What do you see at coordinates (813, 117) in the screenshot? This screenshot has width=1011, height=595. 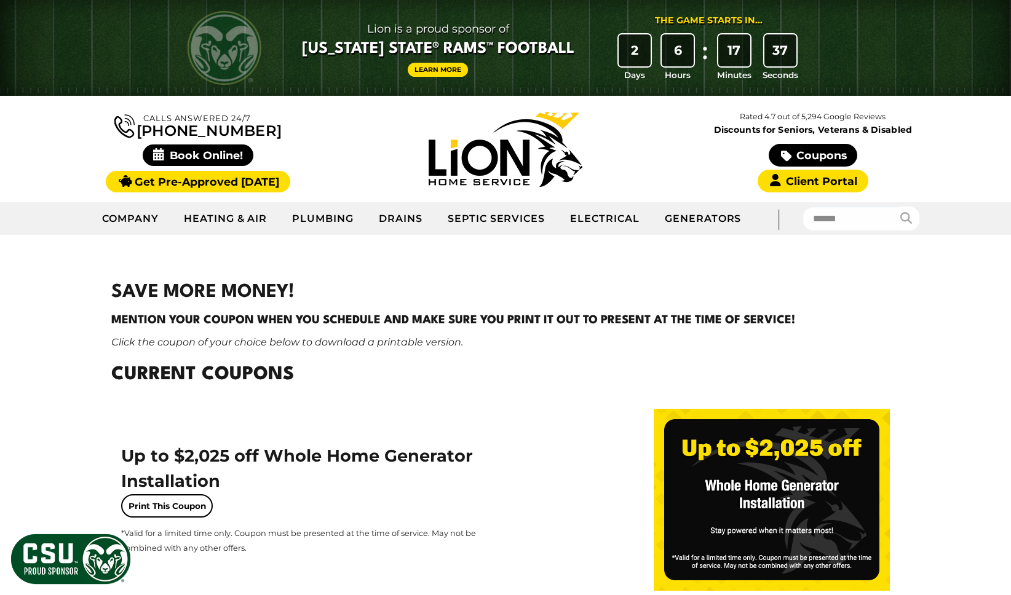 I see `p: Rated 4.7 out of 5,294 Google Reviews` at bounding box center [813, 117].